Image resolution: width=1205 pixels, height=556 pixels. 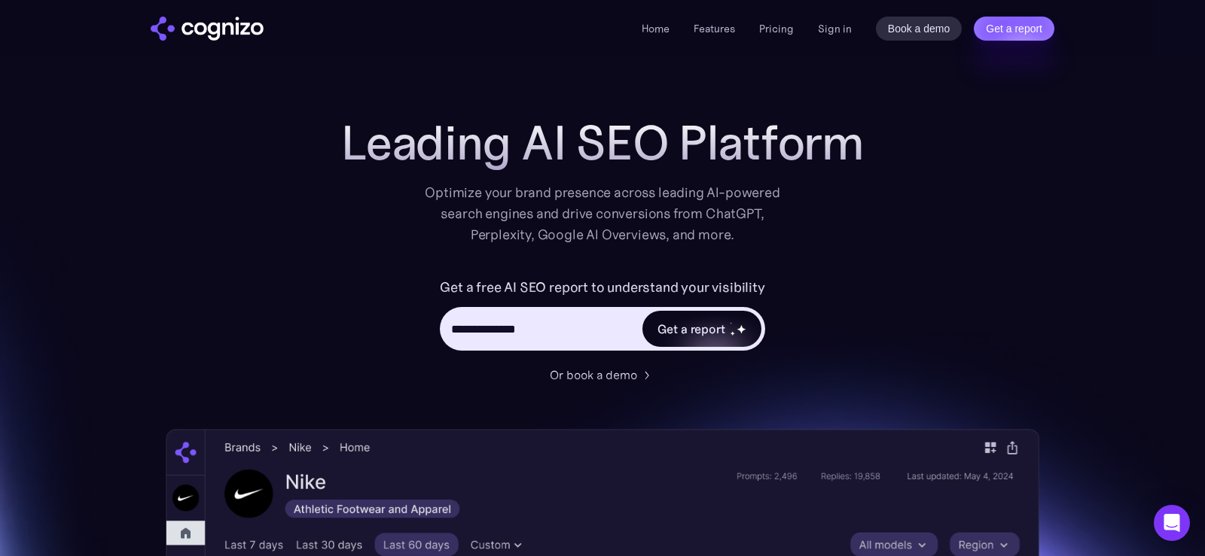 I want to click on a: Pricing, so click(x=776, y=29).